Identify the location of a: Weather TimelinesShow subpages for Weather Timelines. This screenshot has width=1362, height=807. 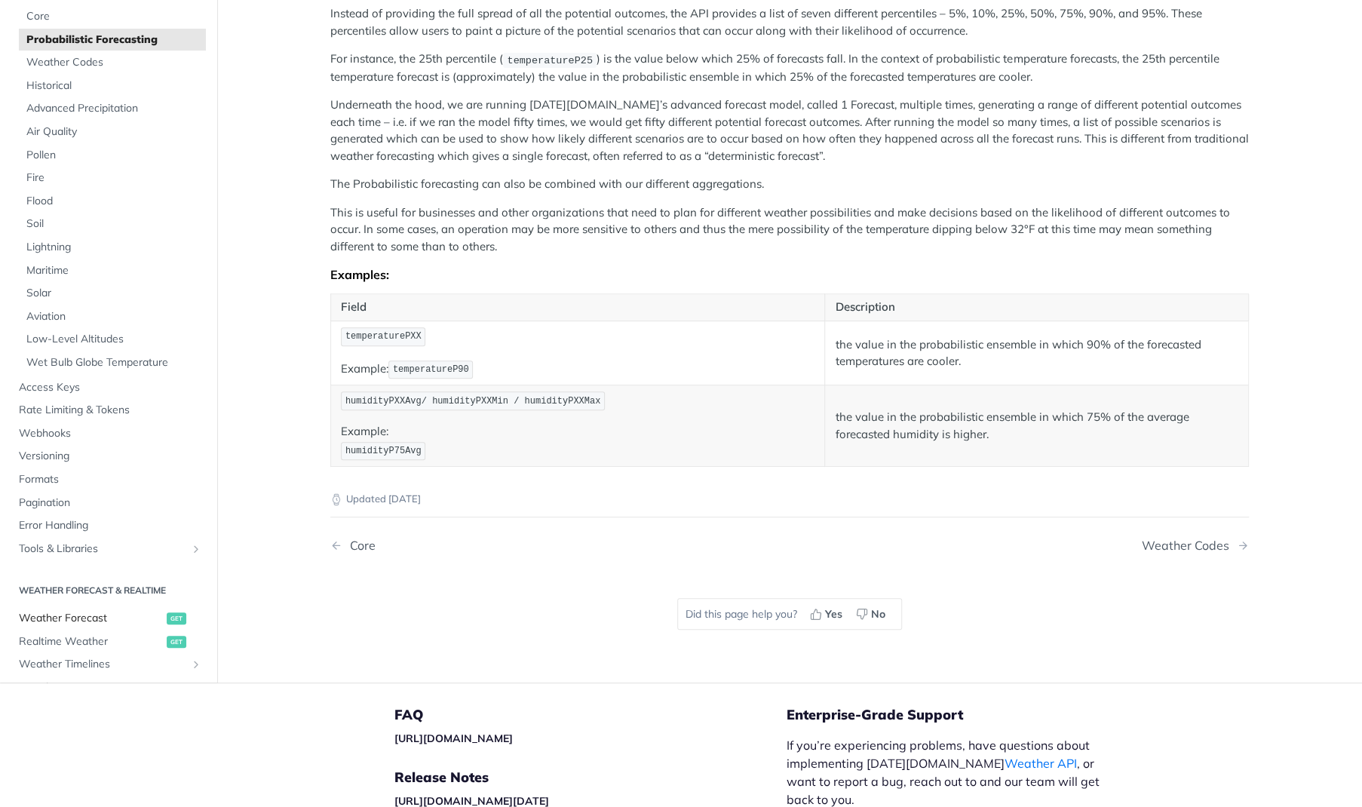
(109, 665).